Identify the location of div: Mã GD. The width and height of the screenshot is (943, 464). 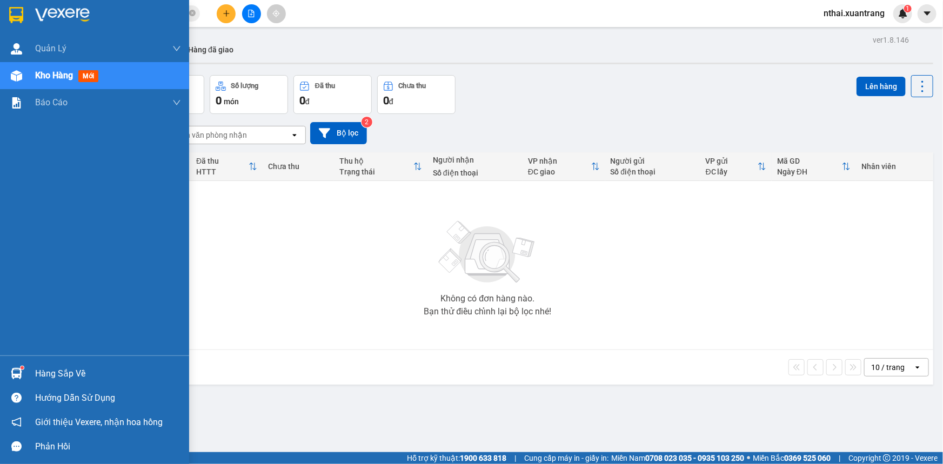
(809, 161).